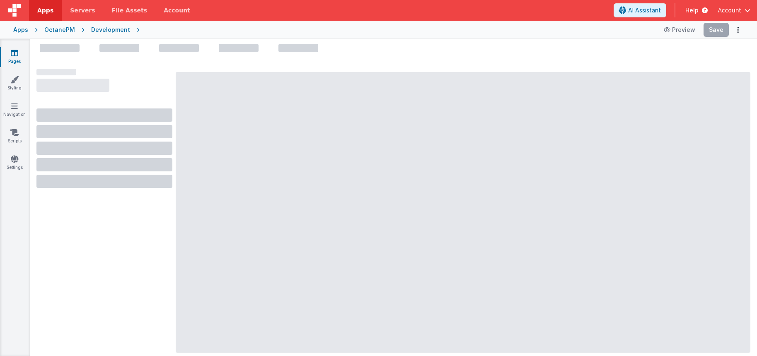  Describe the element at coordinates (82, 10) in the screenshot. I see `span: Servers` at that location.